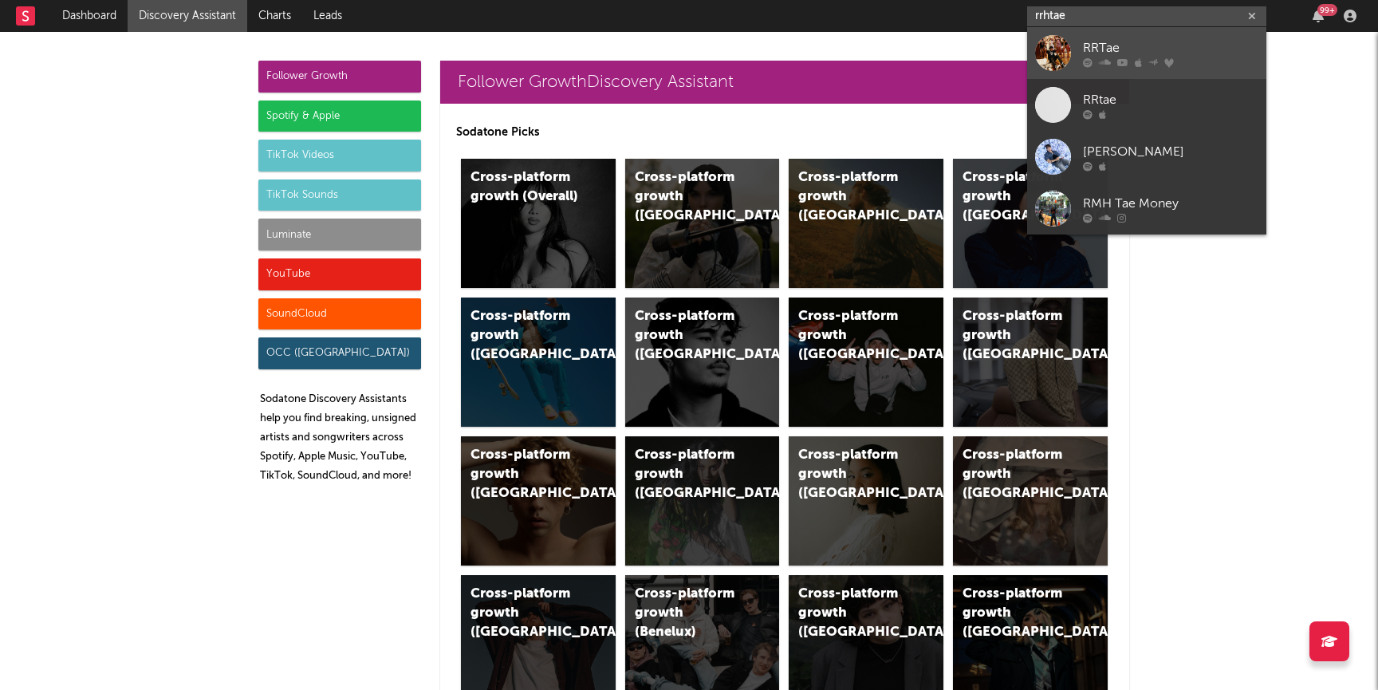 Image resolution: width=1378 pixels, height=690 pixels. What do you see at coordinates (340, 116) in the screenshot?
I see `div: Spotify & Apple` at bounding box center [340, 116].